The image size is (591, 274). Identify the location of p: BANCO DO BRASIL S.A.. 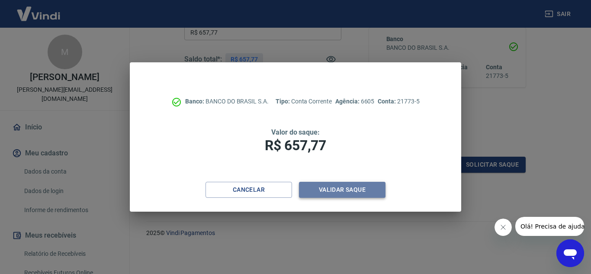
(227, 101).